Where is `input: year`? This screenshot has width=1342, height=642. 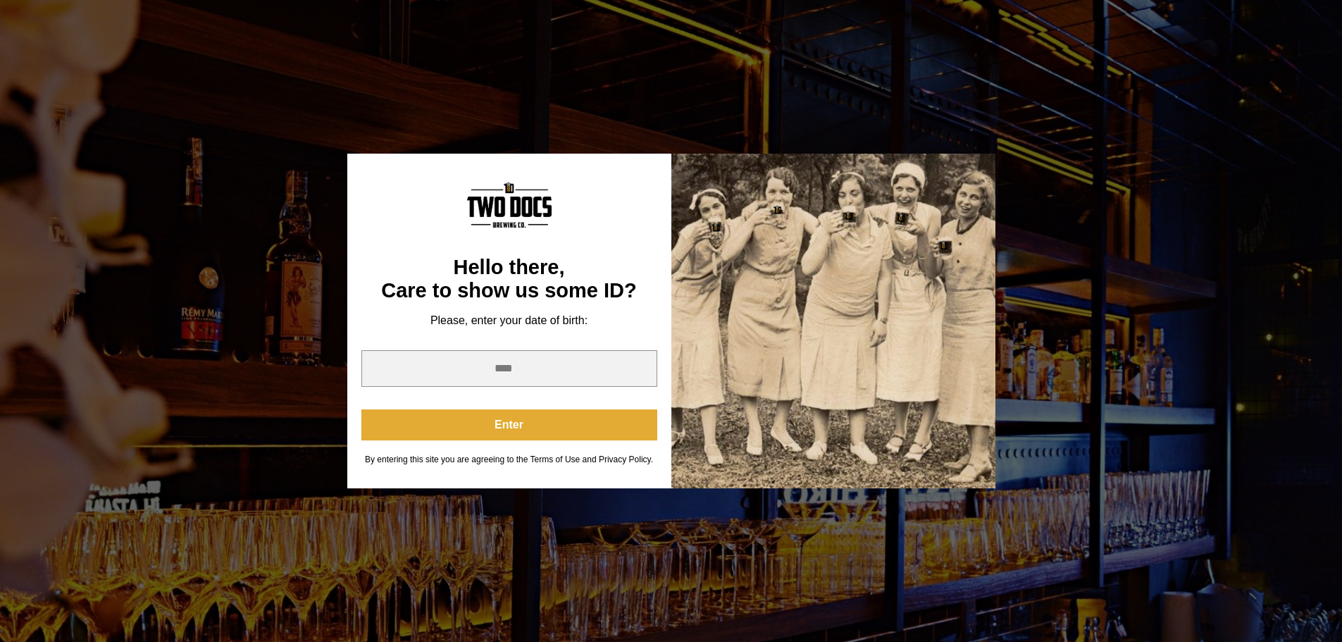 input: year is located at coordinates (509, 368).